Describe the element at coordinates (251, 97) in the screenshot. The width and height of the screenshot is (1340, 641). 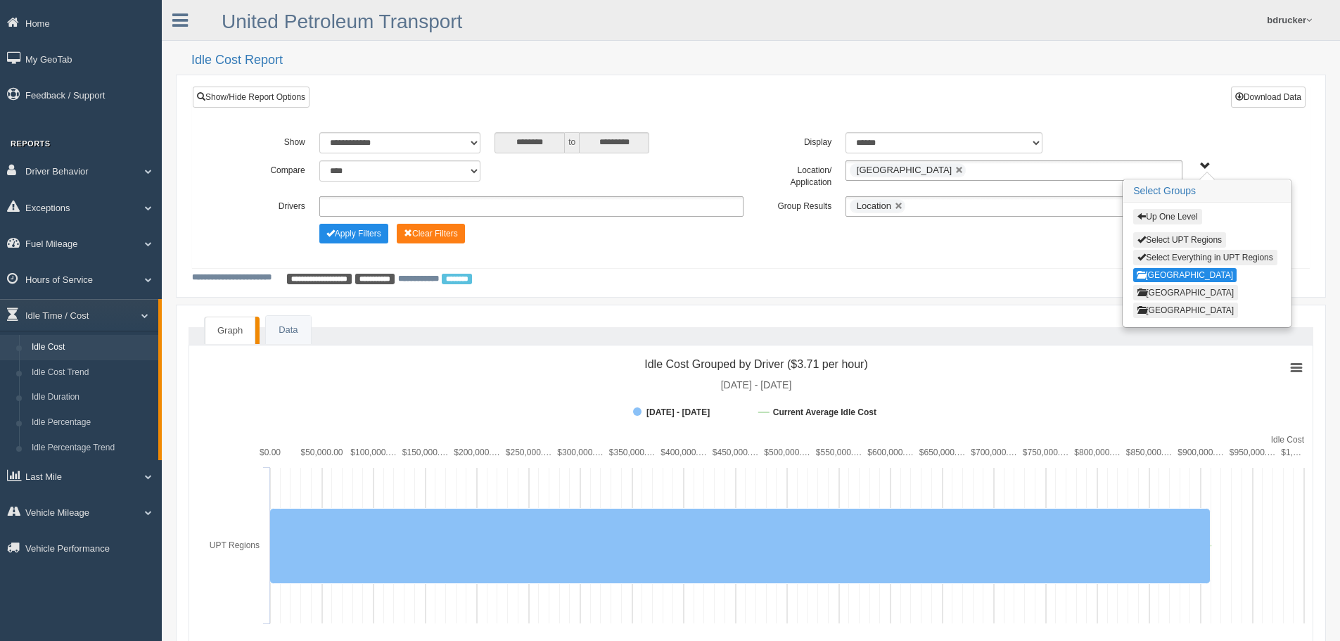
I see `a: Show/Hide Report Options` at that location.